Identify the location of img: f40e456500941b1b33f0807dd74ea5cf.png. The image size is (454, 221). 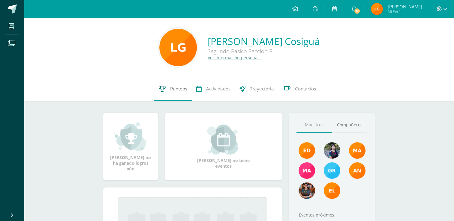
(307, 151).